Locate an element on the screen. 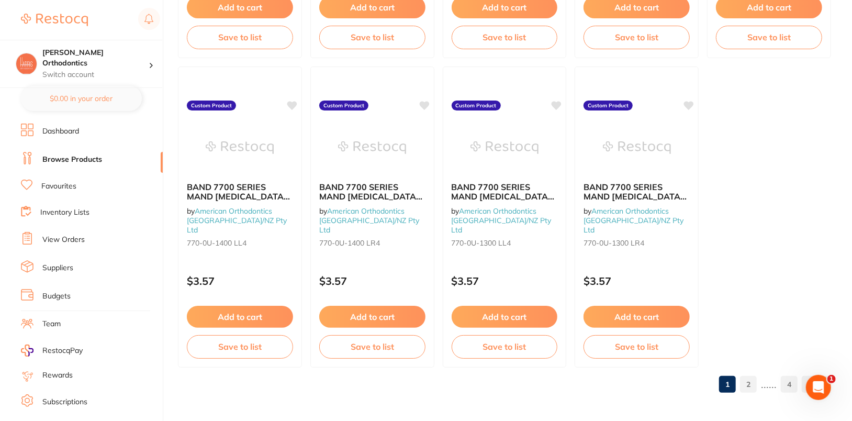 The image size is (852, 421). span: 770-0U-1300 LR4 is located at coordinates (614, 243).